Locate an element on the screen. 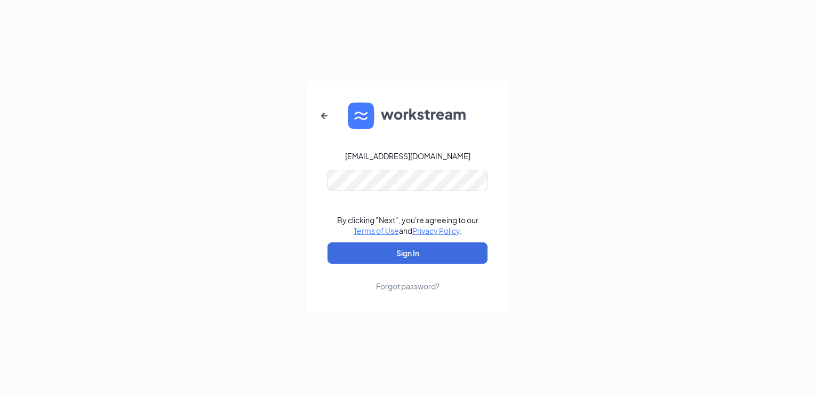 The image size is (815, 394). button: ArrowLeftNew is located at coordinates (324, 116).